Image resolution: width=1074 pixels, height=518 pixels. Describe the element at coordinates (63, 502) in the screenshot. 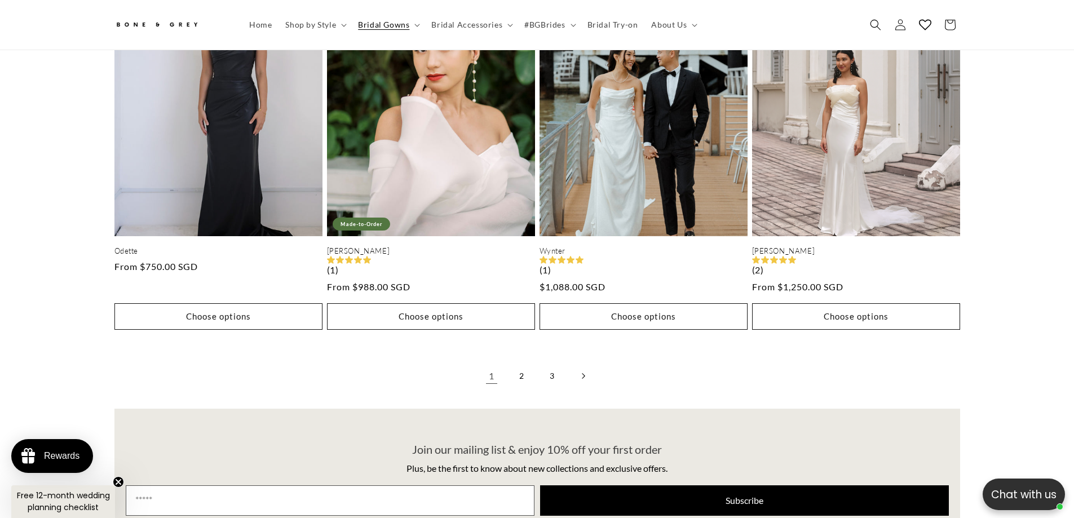

I see `div: Free 12-month wedding planning checklistClose teaser` at that location.